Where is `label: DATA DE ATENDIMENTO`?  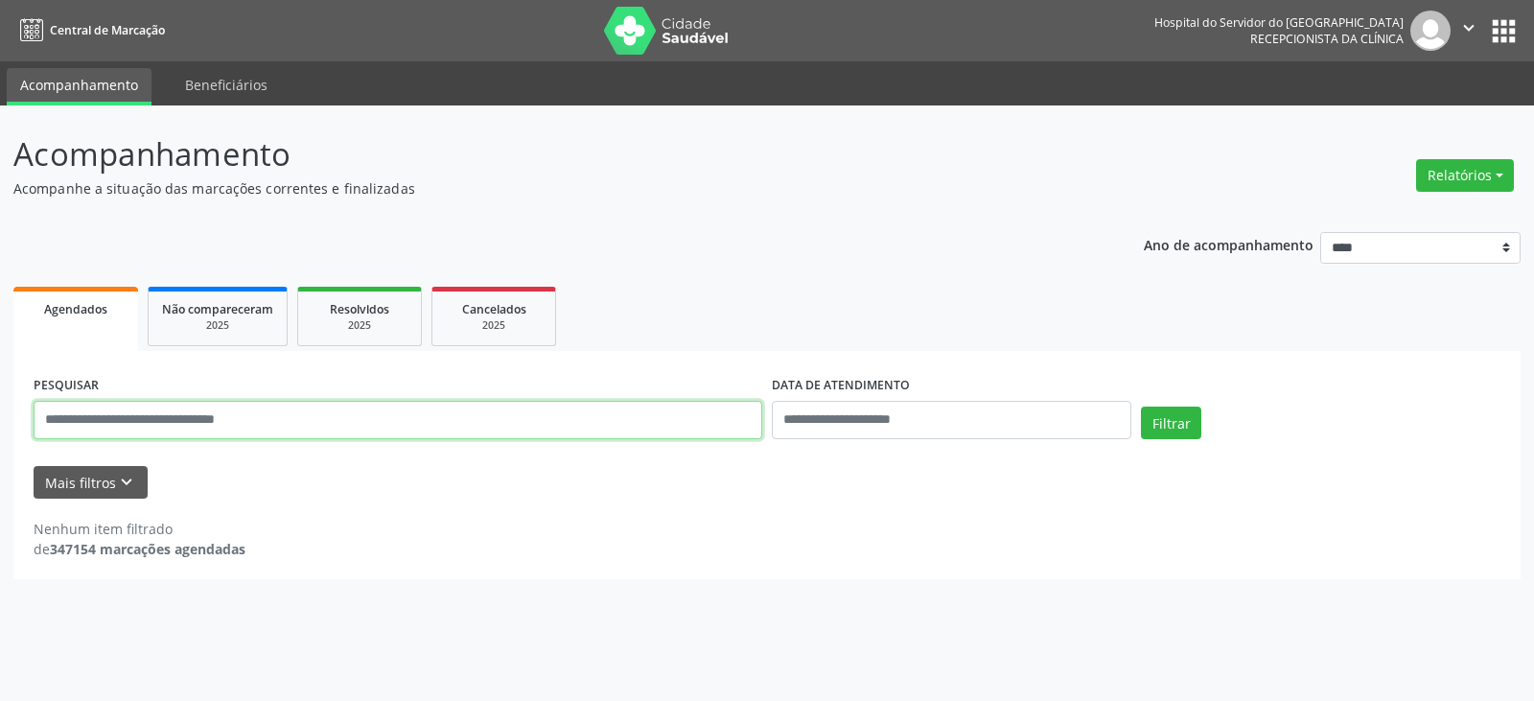 label: DATA DE ATENDIMENTO is located at coordinates (841, 385).